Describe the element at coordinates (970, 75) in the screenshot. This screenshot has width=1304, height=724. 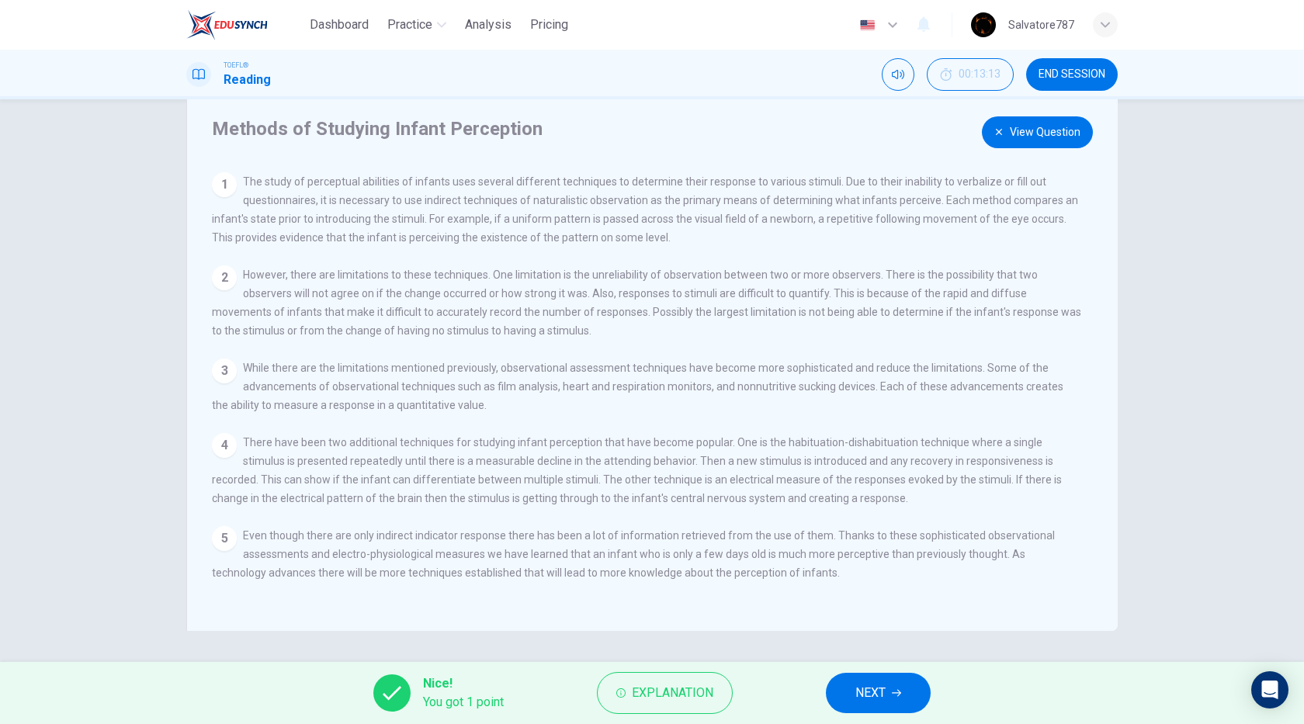
I see `button: 00:13:13` at that location.